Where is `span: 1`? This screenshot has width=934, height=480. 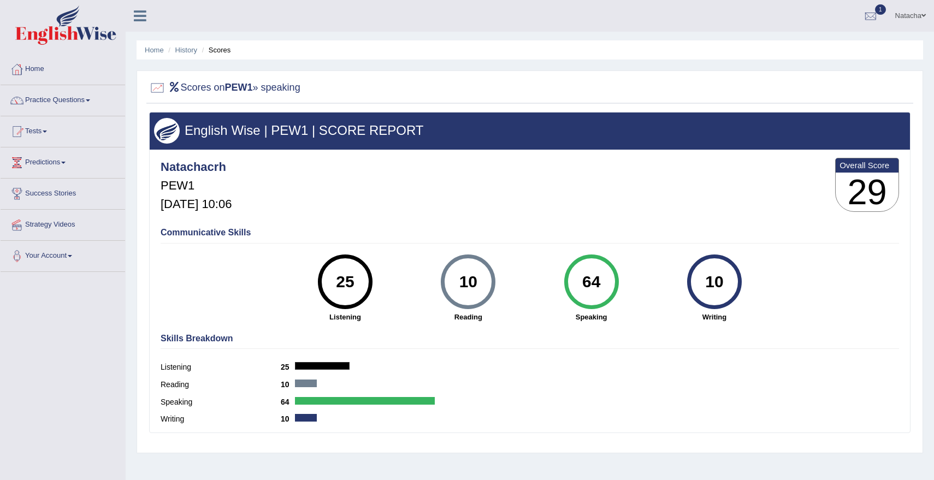
span: 1 is located at coordinates (880, 9).